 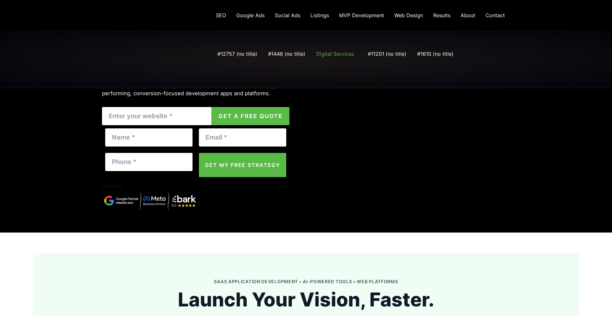 I want to click on nav: Navigation, so click(x=360, y=15).